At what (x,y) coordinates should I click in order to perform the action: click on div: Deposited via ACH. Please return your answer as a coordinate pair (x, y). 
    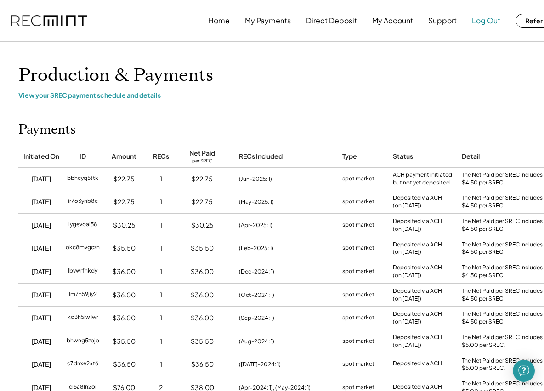
    Looking at the image, I should click on (417, 365).